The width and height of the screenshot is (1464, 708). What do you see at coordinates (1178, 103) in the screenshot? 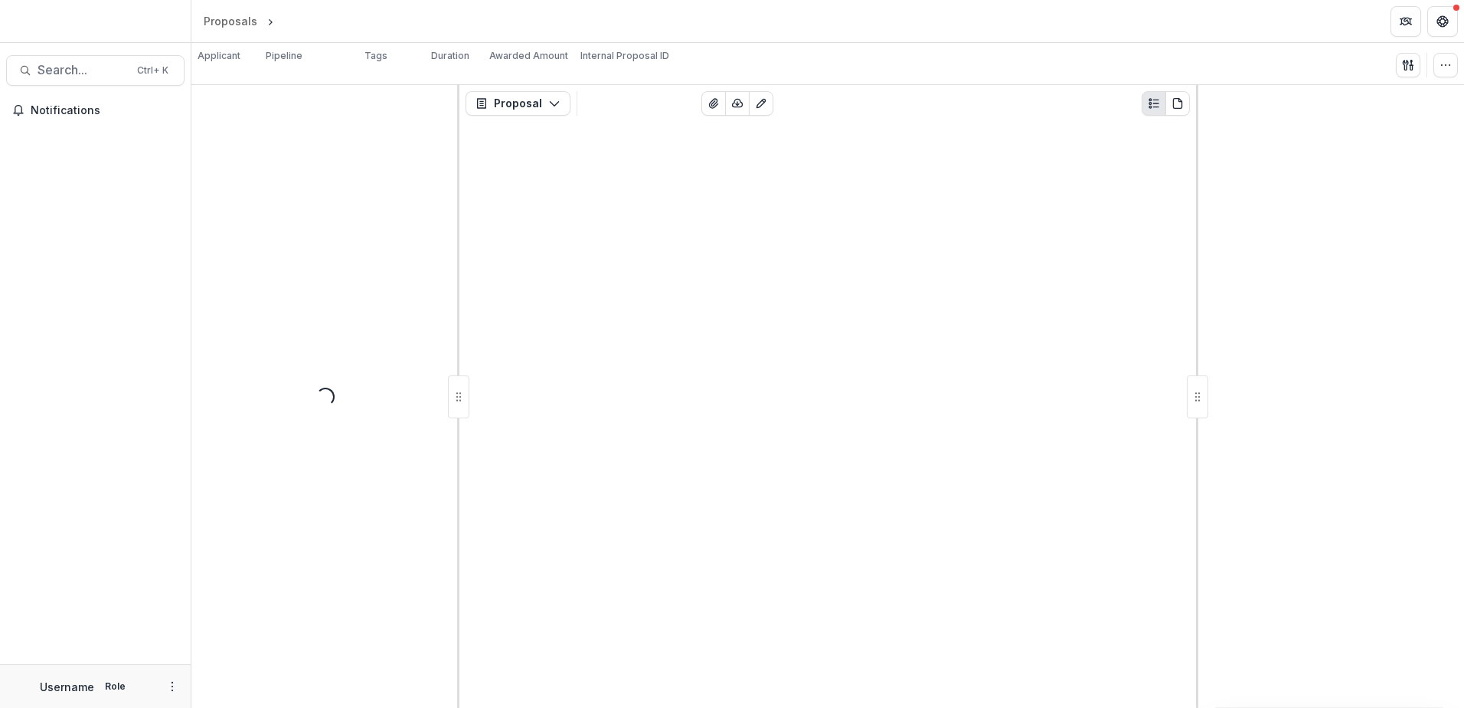
I see `button: PDF view` at bounding box center [1178, 103].